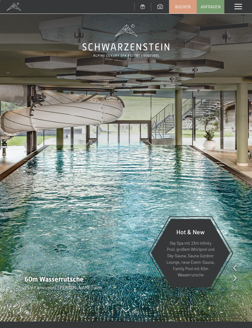 Image resolution: width=252 pixels, height=328 pixels. Describe the element at coordinates (237, 288) in the screenshot. I see `span: 8` at that location.